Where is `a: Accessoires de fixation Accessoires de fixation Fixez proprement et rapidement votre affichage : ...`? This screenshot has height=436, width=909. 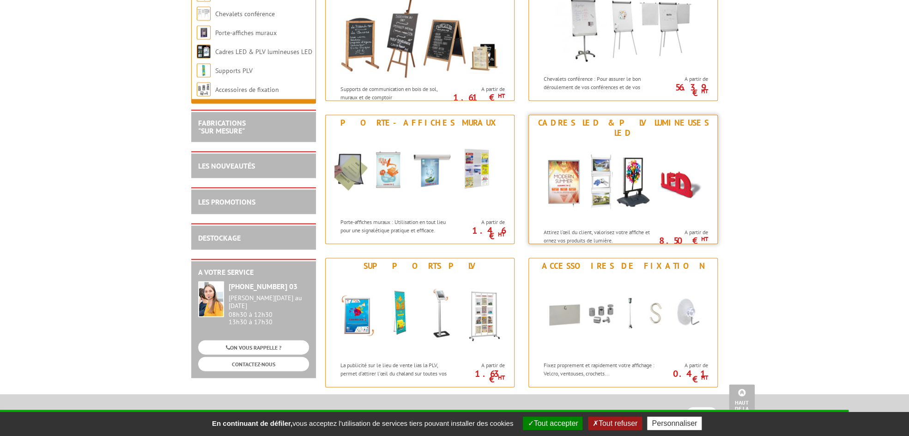
a: Accessoires de fixation Accessoires de fixation Fixez proprement et rapidement votre affichage : ... is located at coordinates (623, 322).